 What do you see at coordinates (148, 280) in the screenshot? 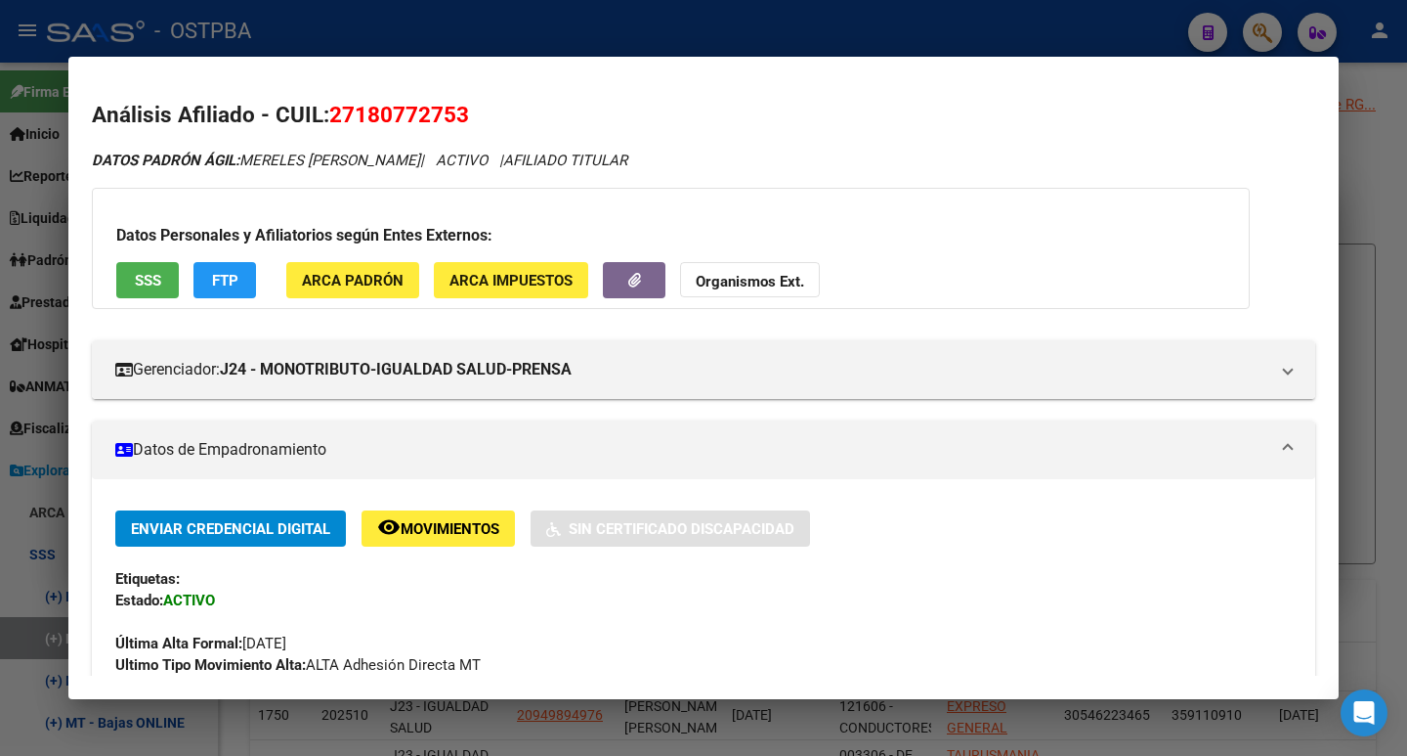
I see `button: SSS` at bounding box center [148, 280].